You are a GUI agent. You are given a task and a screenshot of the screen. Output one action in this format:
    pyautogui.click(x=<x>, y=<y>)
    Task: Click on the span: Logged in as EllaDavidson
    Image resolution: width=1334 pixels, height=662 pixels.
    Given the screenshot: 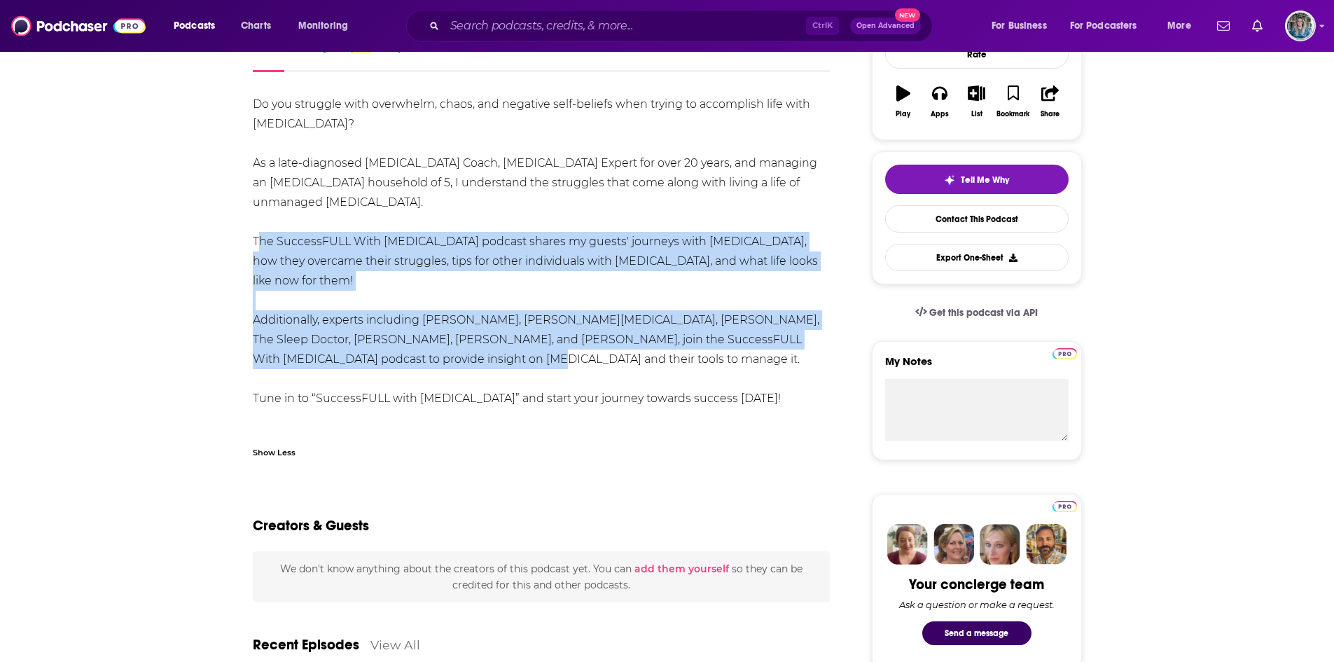 What is the action you would take?
    pyautogui.click(x=1300, y=26)
    